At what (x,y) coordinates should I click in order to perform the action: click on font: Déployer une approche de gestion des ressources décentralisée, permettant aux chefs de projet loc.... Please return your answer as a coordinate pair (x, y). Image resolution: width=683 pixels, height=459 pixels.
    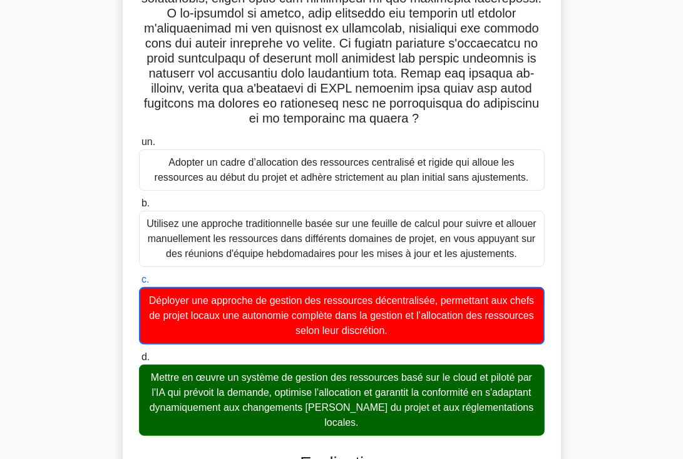
    Looking at the image, I should click on (341, 315).